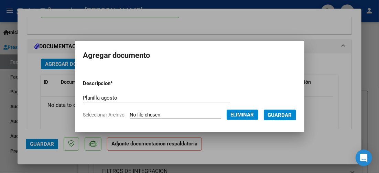 The width and height of the screenshot is (379, 173). Describe the element at coordinates (115, 83) in the screenshot. I see `p: Descripcion` at that location.